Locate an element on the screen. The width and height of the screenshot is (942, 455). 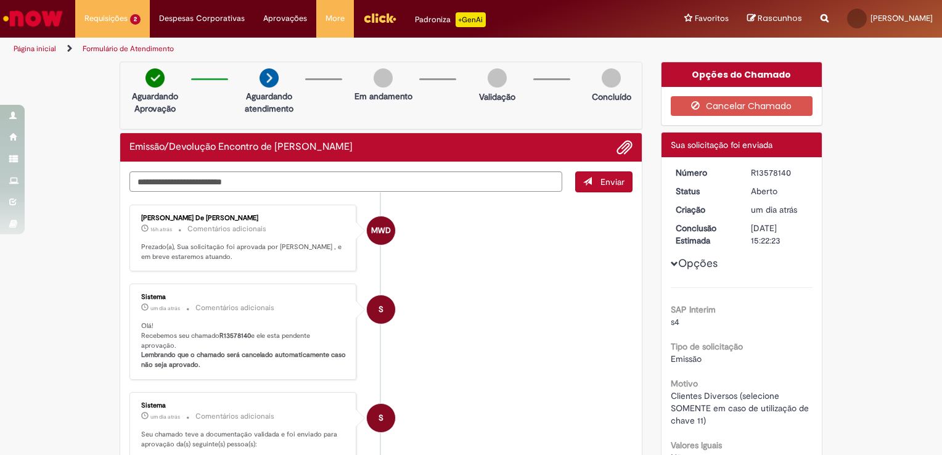
div: Aberto is located at coordinates (779, 191).